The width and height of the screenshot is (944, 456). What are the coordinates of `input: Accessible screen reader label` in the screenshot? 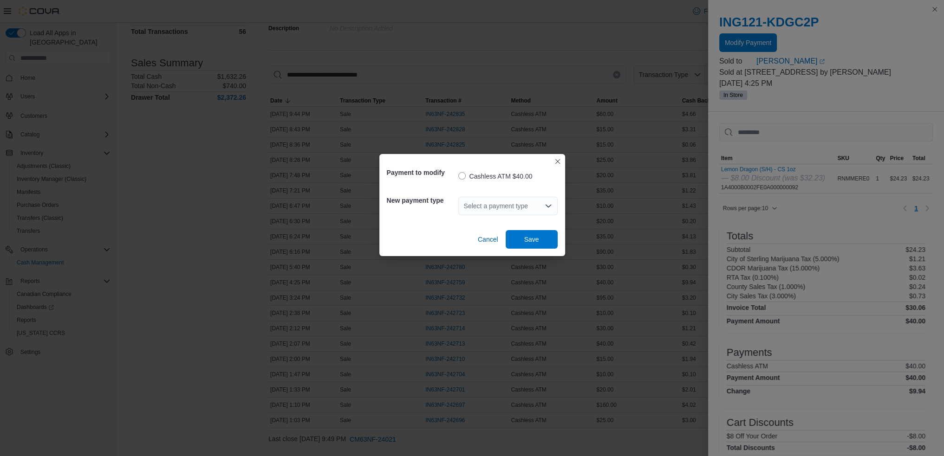 It's located at (464, 206).